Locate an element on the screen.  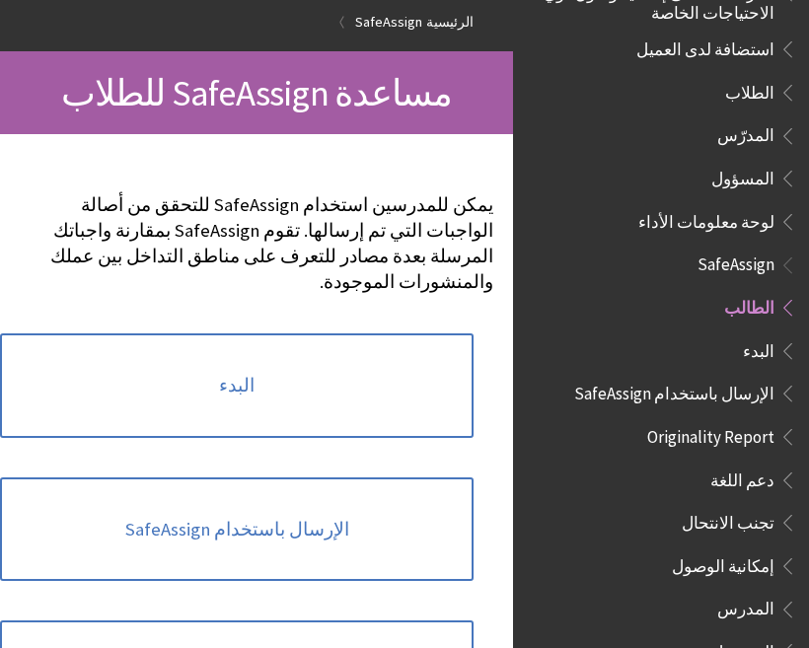
span: المسؤول is located at coordinates (743, 175).